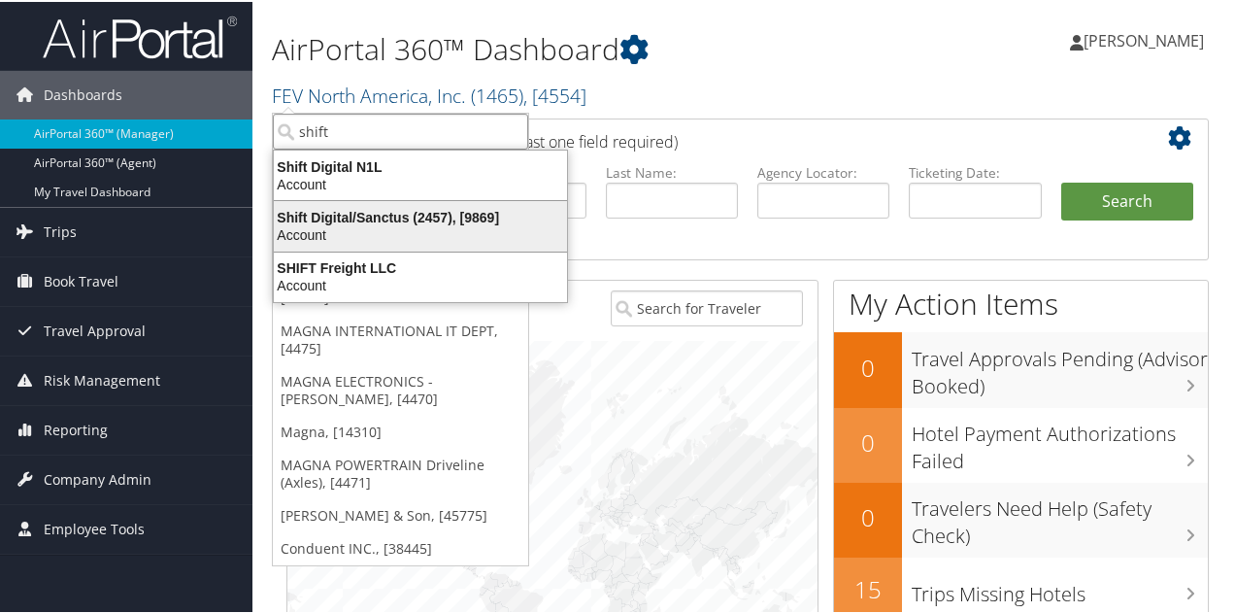 This screenshot has height=613, width=1235. Describe the element at coordinates (81, 280) in the screenshot. I see `span: Book Travel` at that location.